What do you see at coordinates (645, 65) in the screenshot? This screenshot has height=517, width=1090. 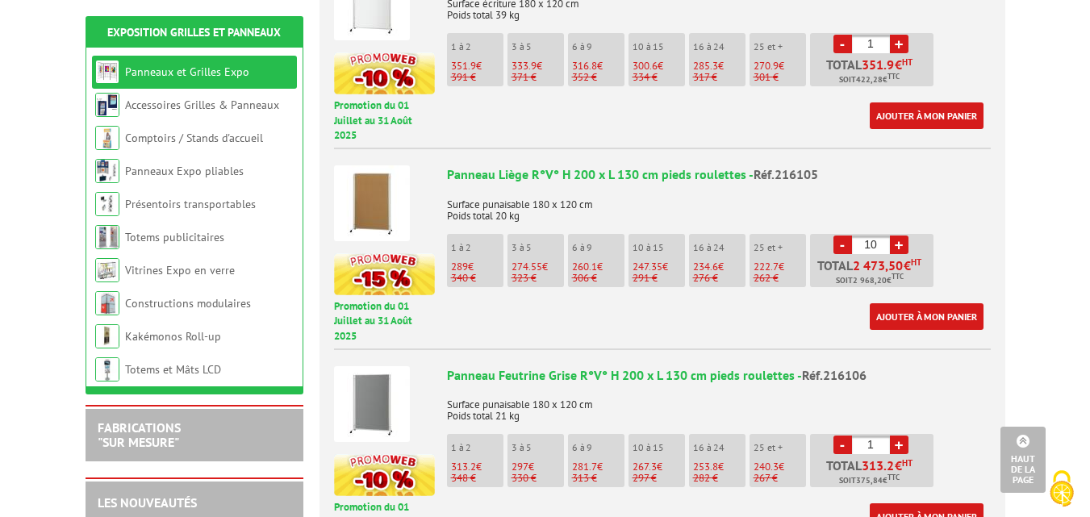 I see `span: 300.6` at bounding box center [645, 65].